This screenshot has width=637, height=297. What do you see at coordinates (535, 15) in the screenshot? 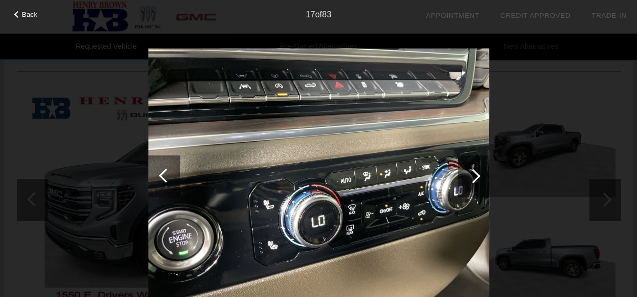
I see `a: Credit Approved` at bounding box center [535, 15].